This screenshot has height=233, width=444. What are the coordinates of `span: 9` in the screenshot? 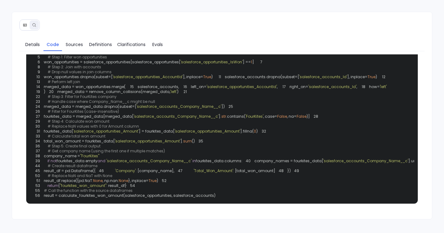 It's located at (38, 72).